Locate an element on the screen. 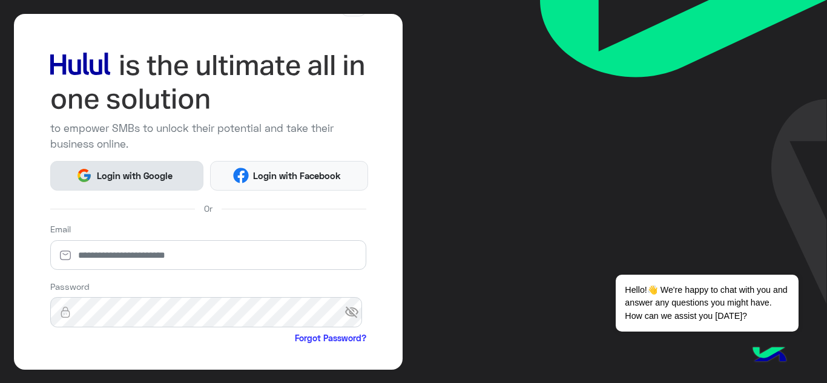 The height and width of the screenshot is (383, 827). img: hululLoginTitle_EN.svg is located at coordinates (208, 82).